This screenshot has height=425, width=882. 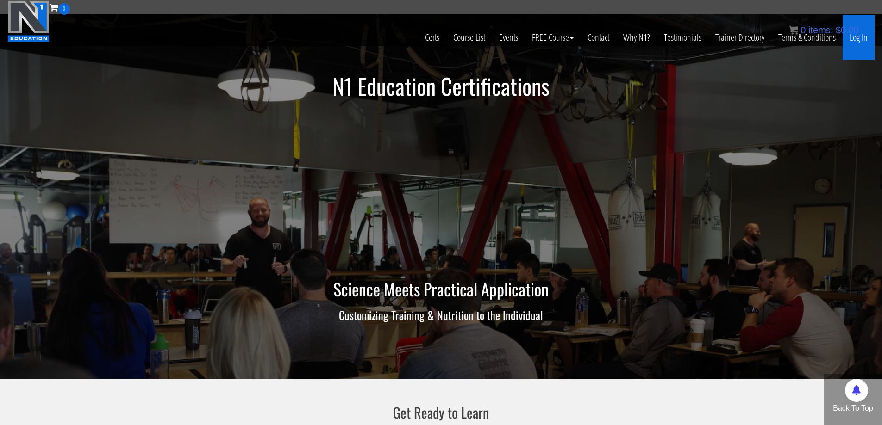 I want to click on a: Certs, so click(x=432, y=37).